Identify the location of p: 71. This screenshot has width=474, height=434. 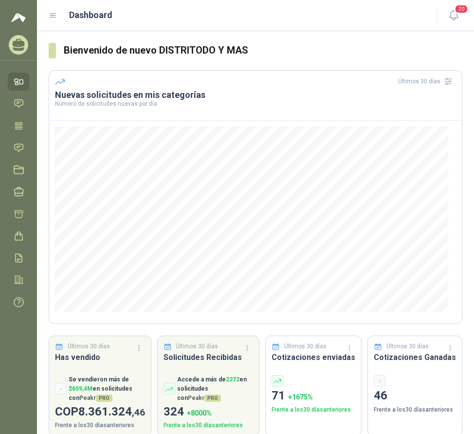
(314, 396).